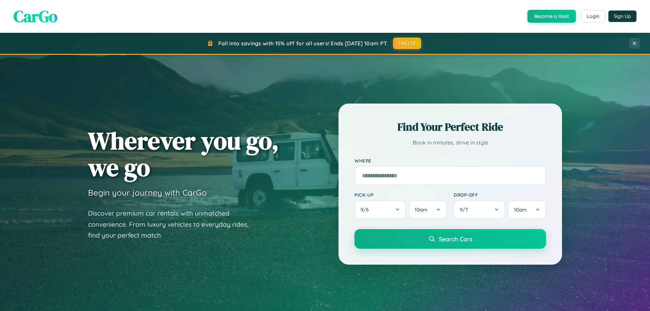 The image size is (650, 311). Describe the element at coordinates (450, 127) in the screenshot. I see `h2: Find Your Perfect Ride` at that location.